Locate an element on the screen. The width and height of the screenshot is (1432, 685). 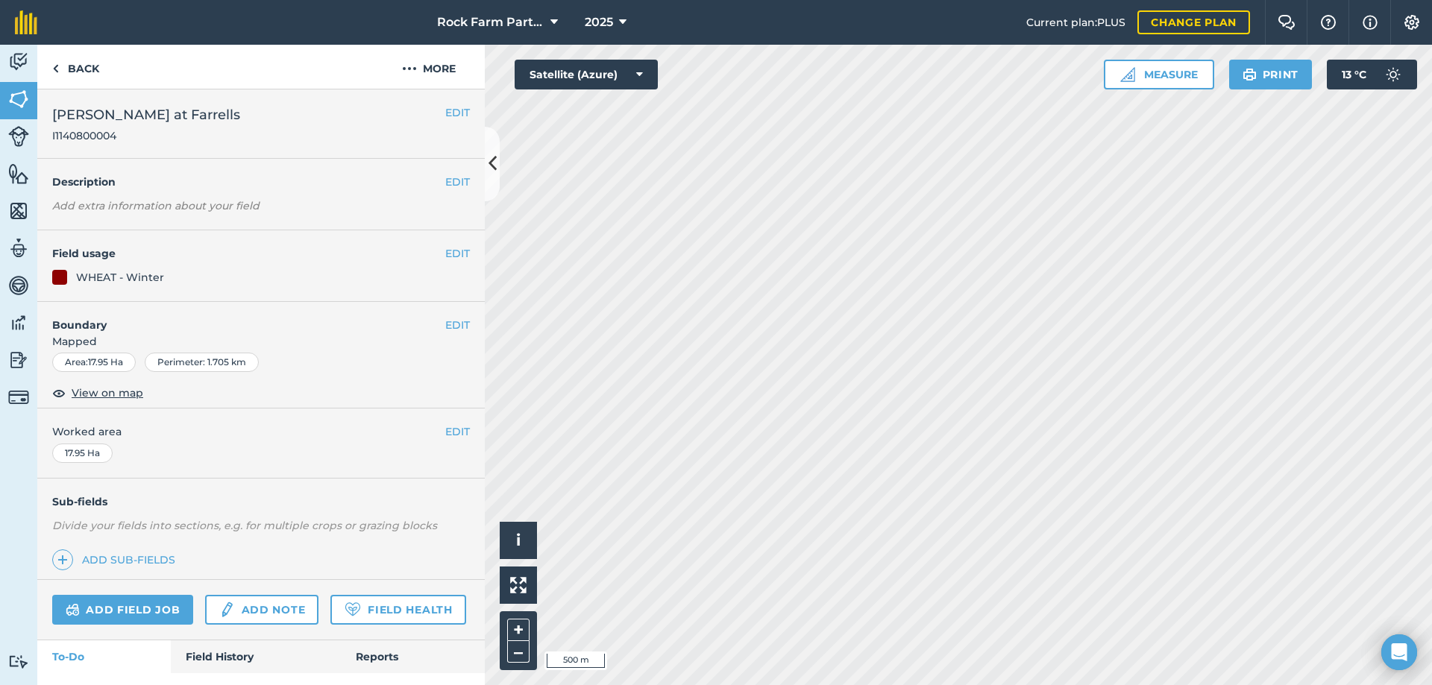
button: More is located at coordinates (429, 66).